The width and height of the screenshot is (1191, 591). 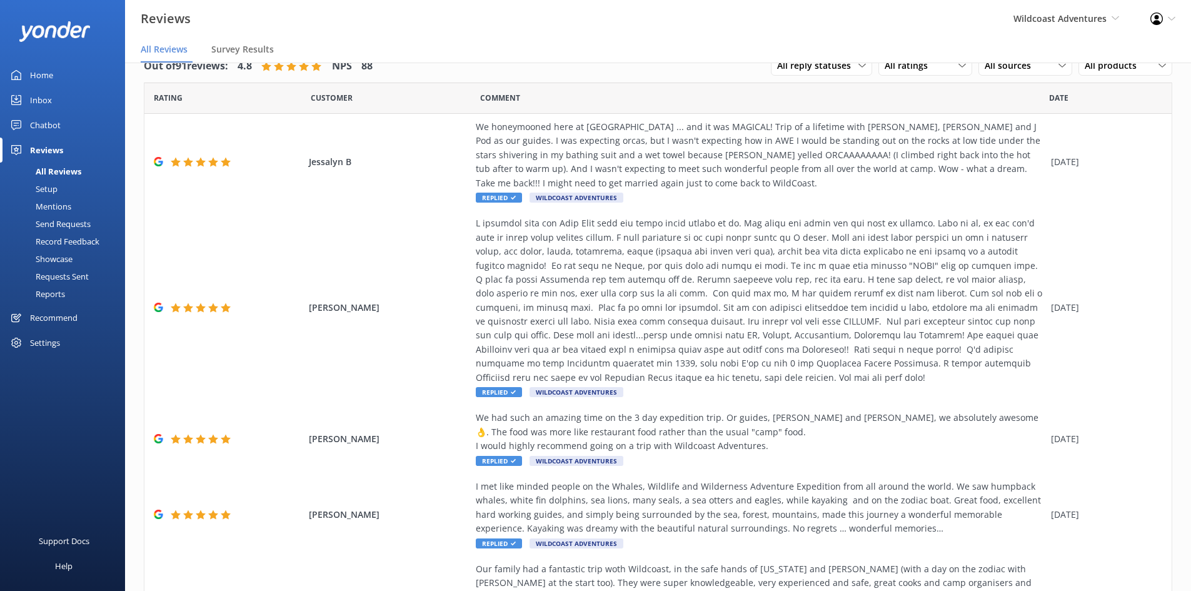 What do you see at coordinates (33, 189) in the screenshot?
I see `div: Setup` at bounding box center [33, 189].